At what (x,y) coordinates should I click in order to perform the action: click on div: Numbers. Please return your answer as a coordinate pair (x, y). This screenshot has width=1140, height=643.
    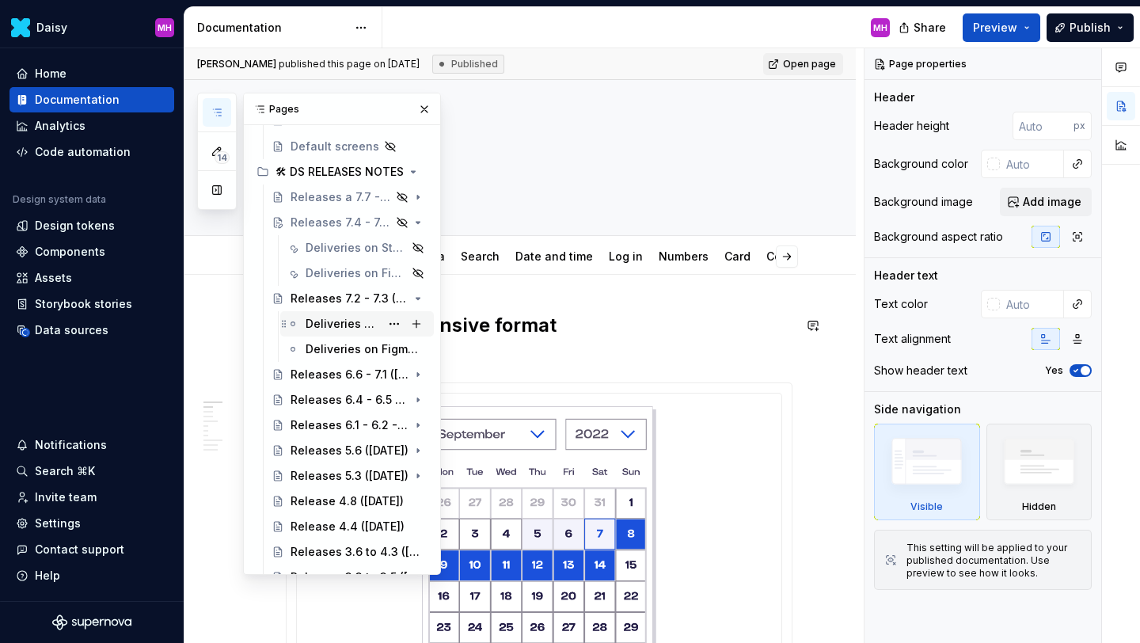
    Looking at the image, I should click on (683, 256).